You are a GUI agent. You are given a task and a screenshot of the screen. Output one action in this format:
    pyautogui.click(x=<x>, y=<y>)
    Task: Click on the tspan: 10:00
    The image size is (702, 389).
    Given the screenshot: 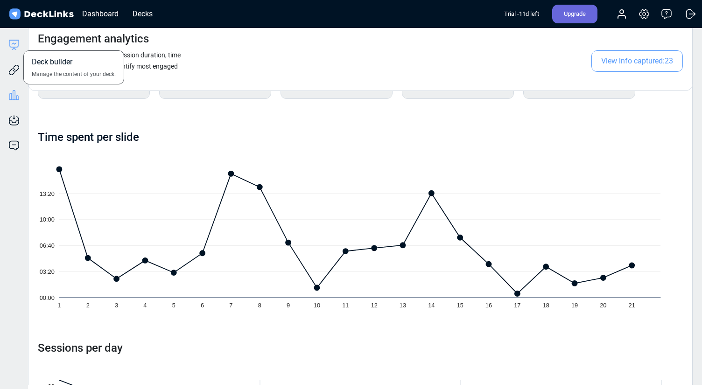 What is the action you would take?
    pyautogui.click(x=47, y=219)
    